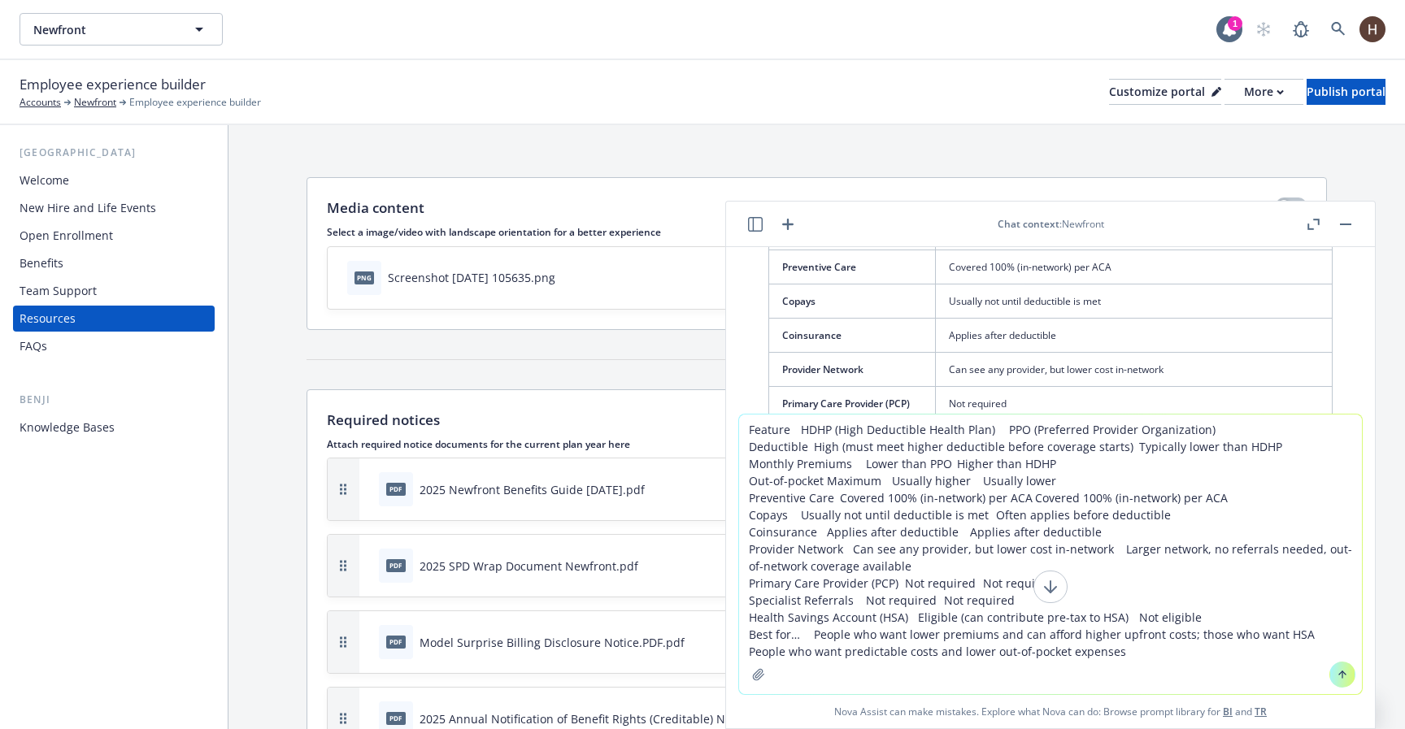  What do you see at coordinates (103, 29) in the screenshot?
I see `span: Newfront` at bounding box center [103, 29].